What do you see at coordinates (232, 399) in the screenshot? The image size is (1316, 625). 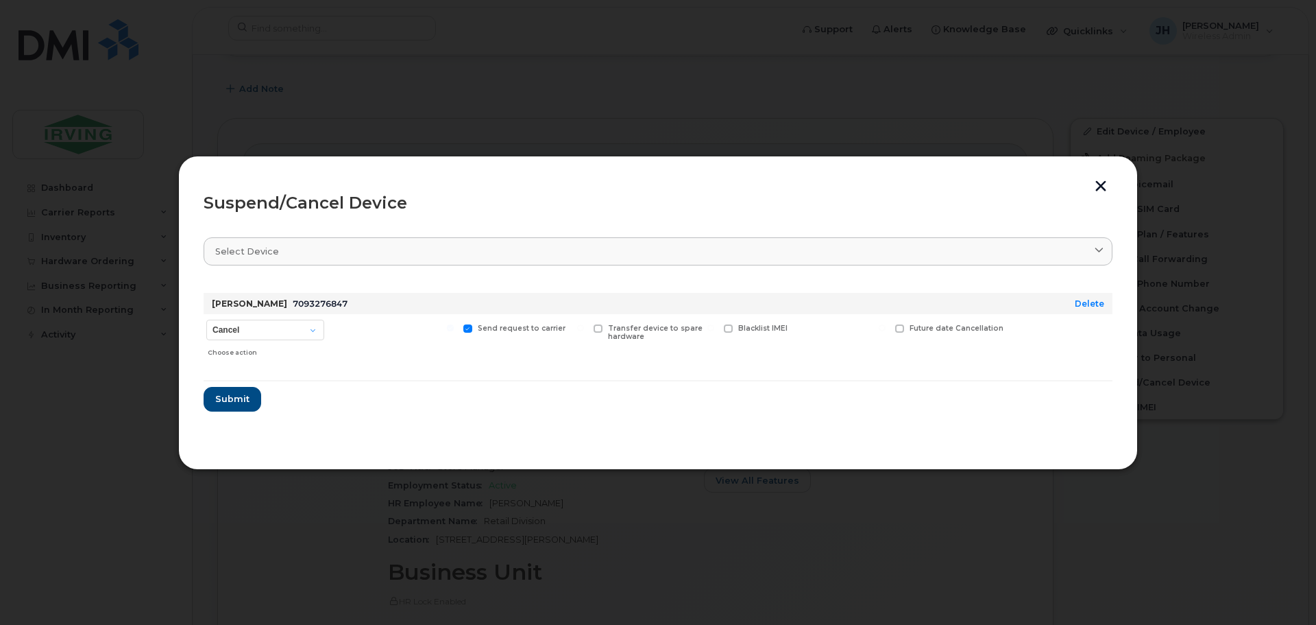 I see `button: Submit` at bounding box center [232, 399].